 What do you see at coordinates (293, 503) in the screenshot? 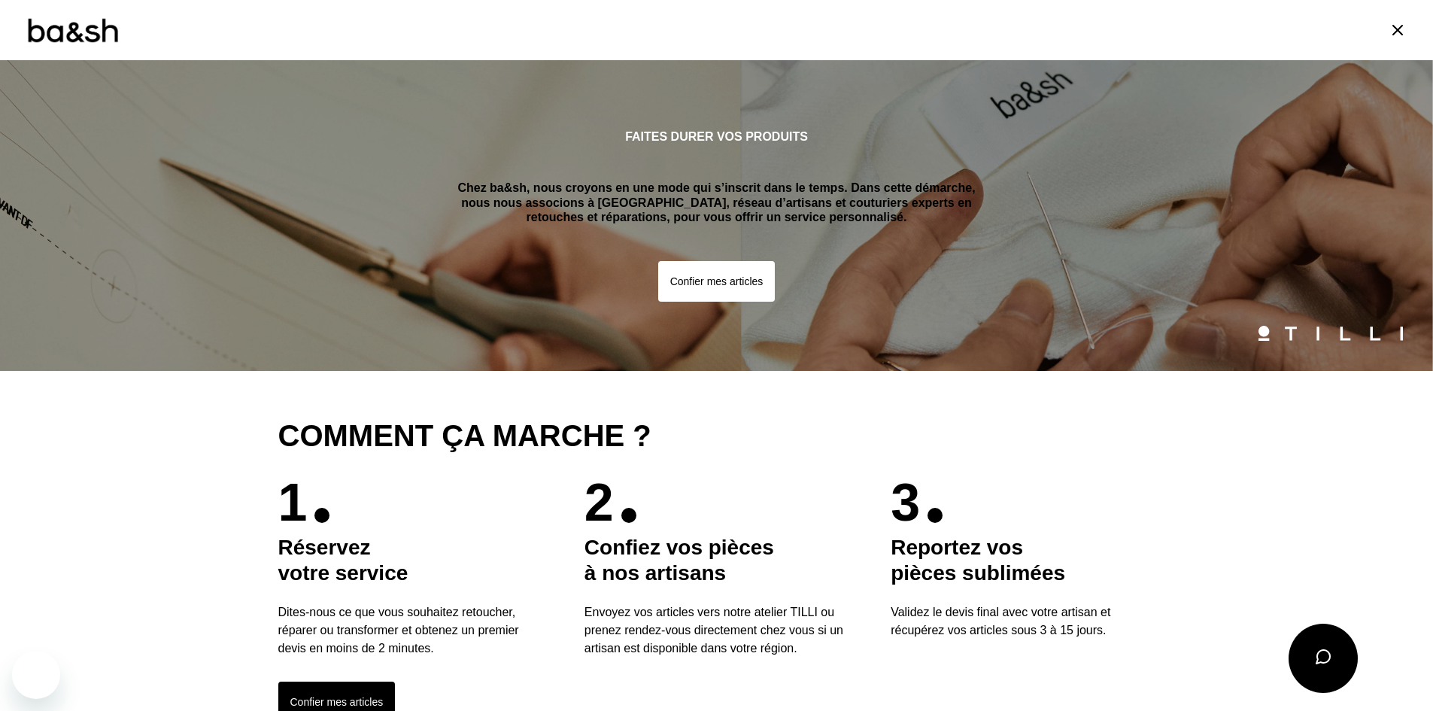
I see `p: 1` at bounding box center [293, 503].